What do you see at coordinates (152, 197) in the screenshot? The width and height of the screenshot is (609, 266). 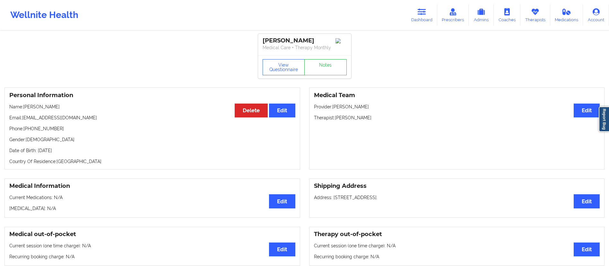 I see `p: Current Medications: N/A` at bounding box center [152, 197].